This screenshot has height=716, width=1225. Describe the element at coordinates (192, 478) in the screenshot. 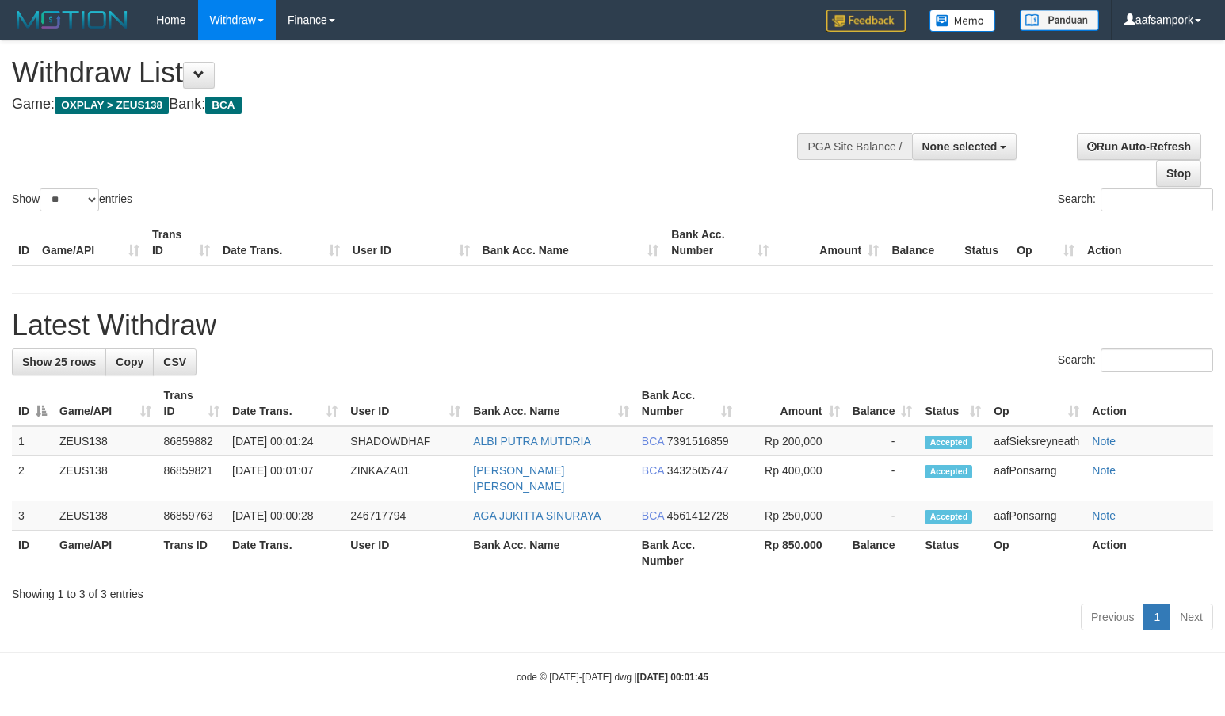

I see `td: 86859821` at that location.